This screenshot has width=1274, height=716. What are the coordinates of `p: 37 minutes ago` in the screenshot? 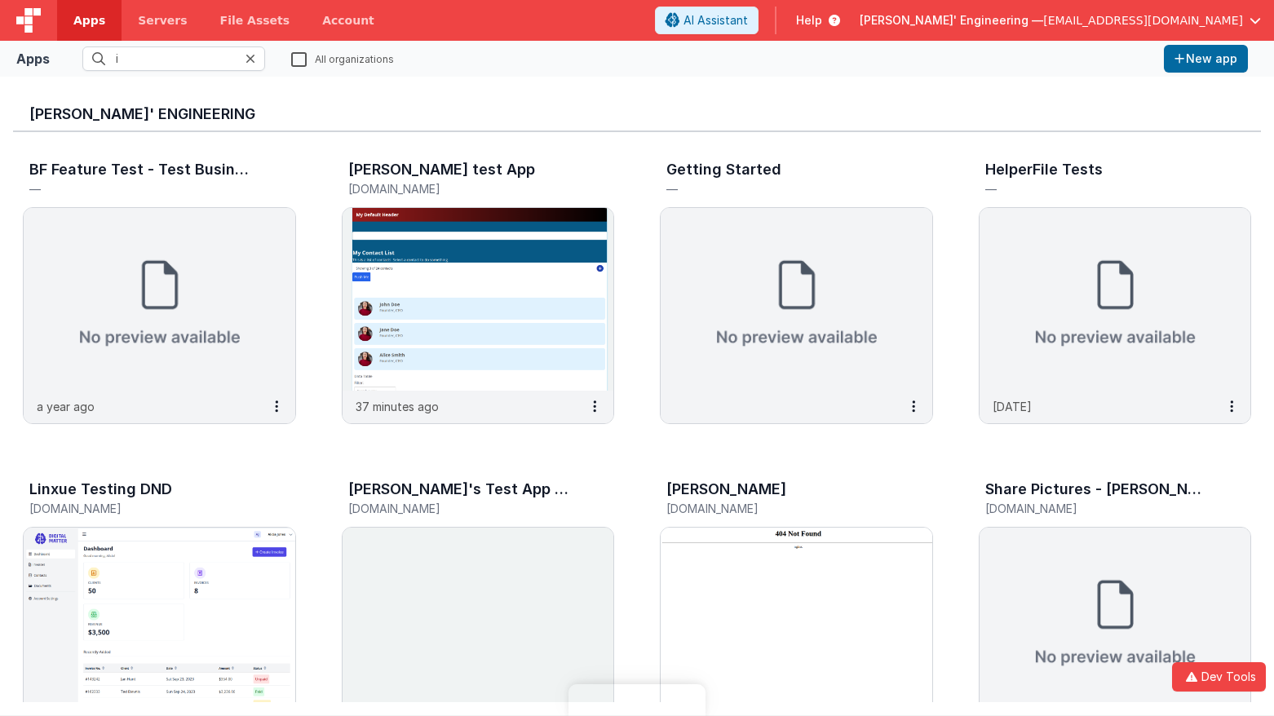 It's located at (397, 406).